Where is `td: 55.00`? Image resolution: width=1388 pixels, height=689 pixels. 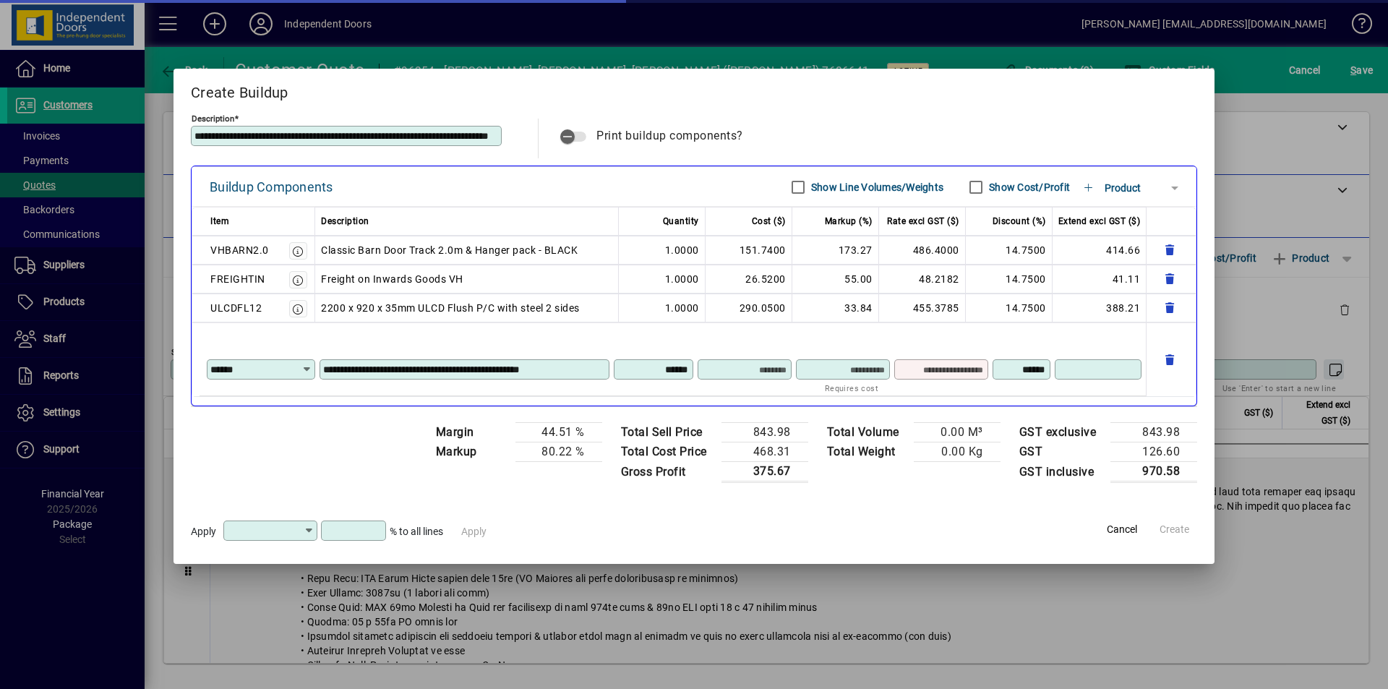 td: 55.00 is located at coordinates (836, 279).